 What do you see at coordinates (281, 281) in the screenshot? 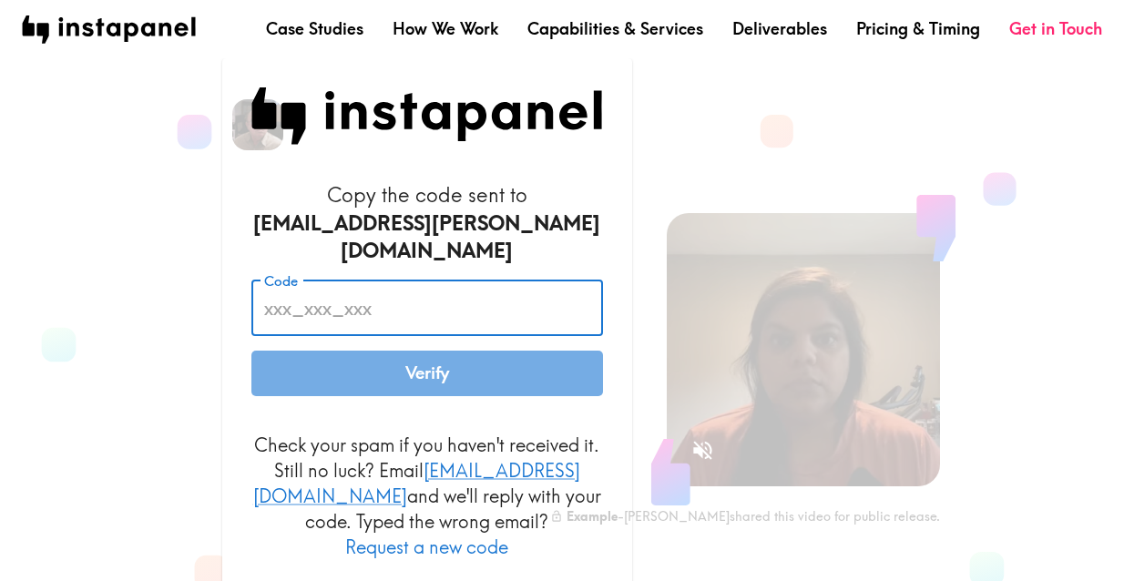
I see `label: Code` at bounding box center [281, 281].